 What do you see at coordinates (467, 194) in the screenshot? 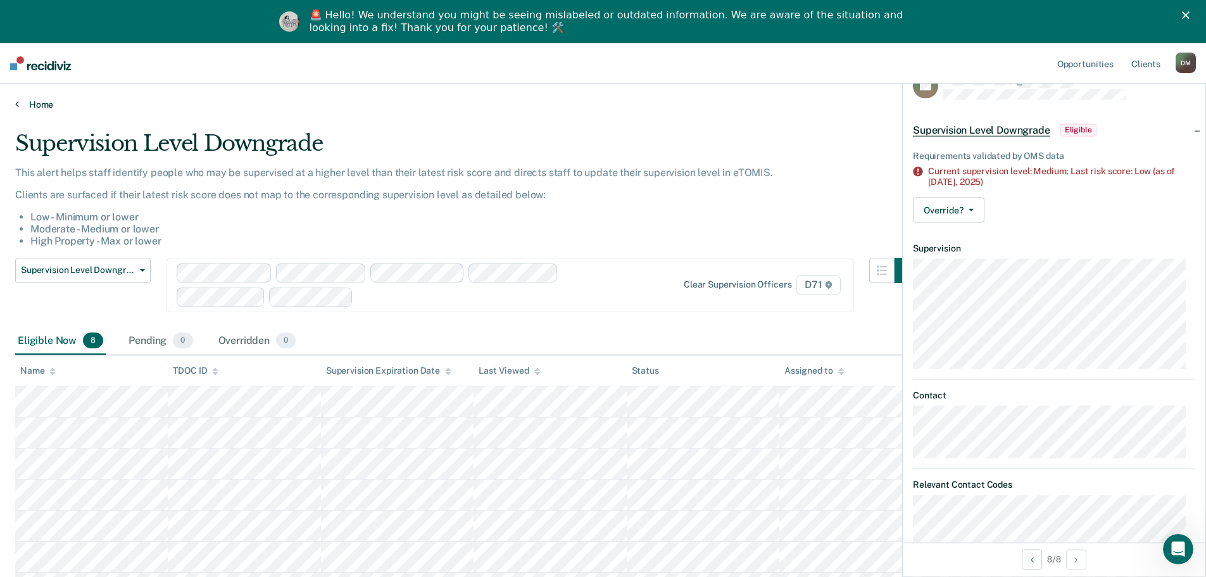
I see `p: Clients are surfaced if their latest risk score does not map to the corresponding supervision lev...` at bounding box center [467, 194].